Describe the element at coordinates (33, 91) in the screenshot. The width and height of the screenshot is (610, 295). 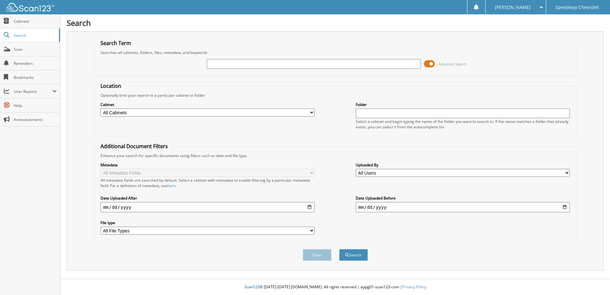
I see `span: User Reports` at that location.